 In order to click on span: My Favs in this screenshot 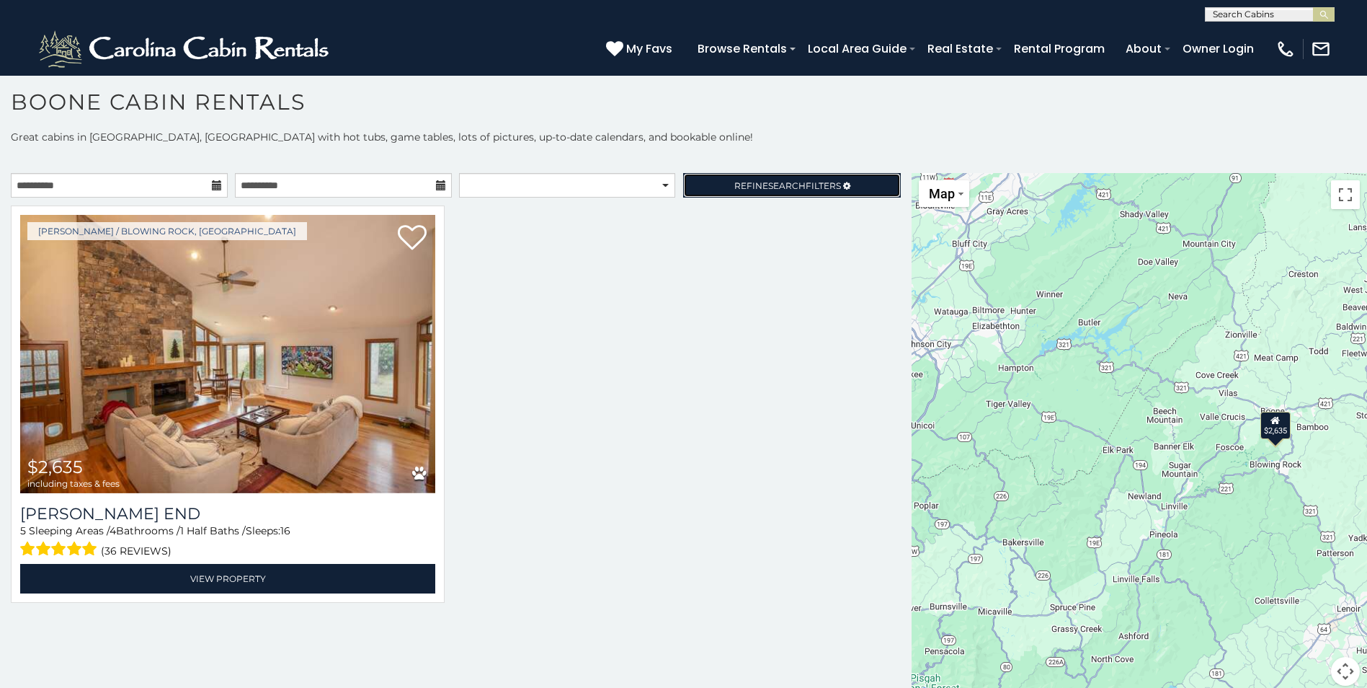, I will do `click(649, 48)`.